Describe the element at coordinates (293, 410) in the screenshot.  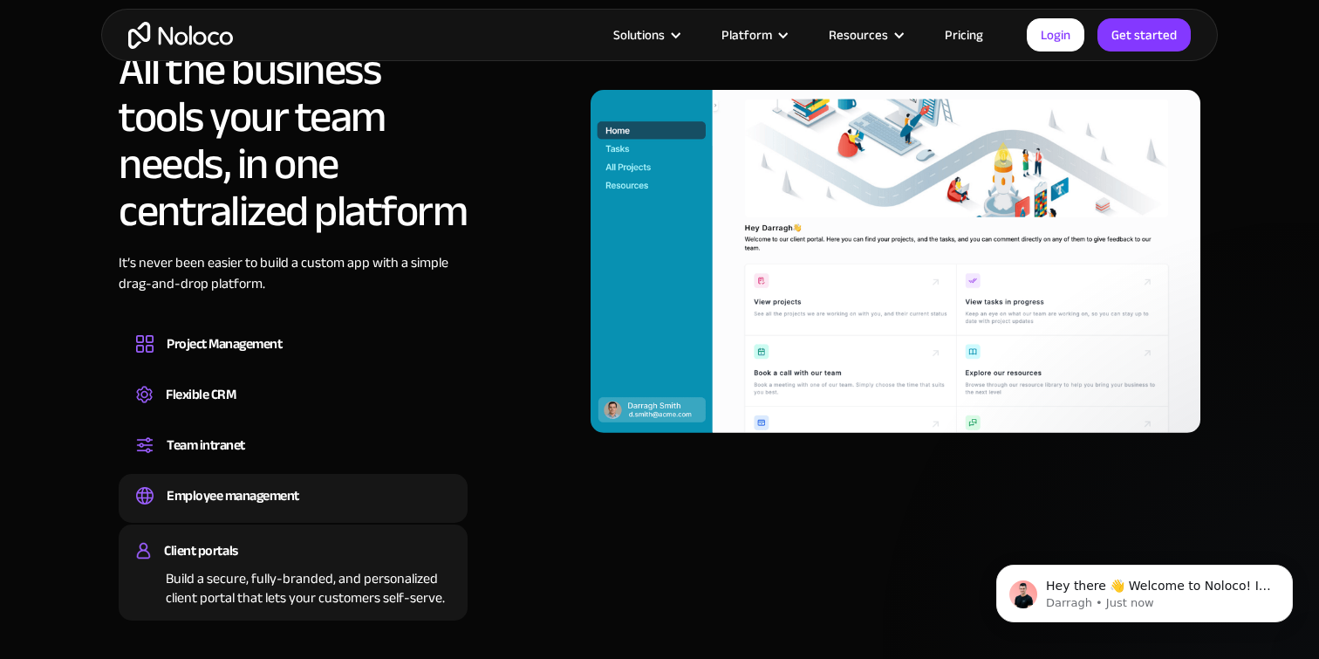
I see `div: Create a custom CRM that you can adapt to your business’s needs, centralize your workflows, and m...` at that location.